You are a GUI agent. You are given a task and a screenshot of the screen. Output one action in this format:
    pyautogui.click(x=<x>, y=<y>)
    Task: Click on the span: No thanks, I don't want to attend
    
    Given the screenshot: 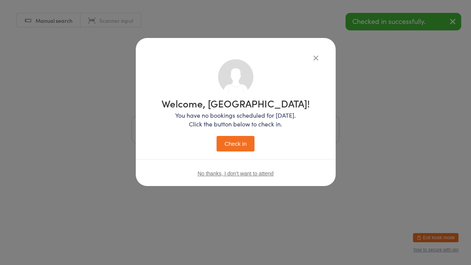 What is the action you would take?
    pyautogui.click(x=236, y=173)
    